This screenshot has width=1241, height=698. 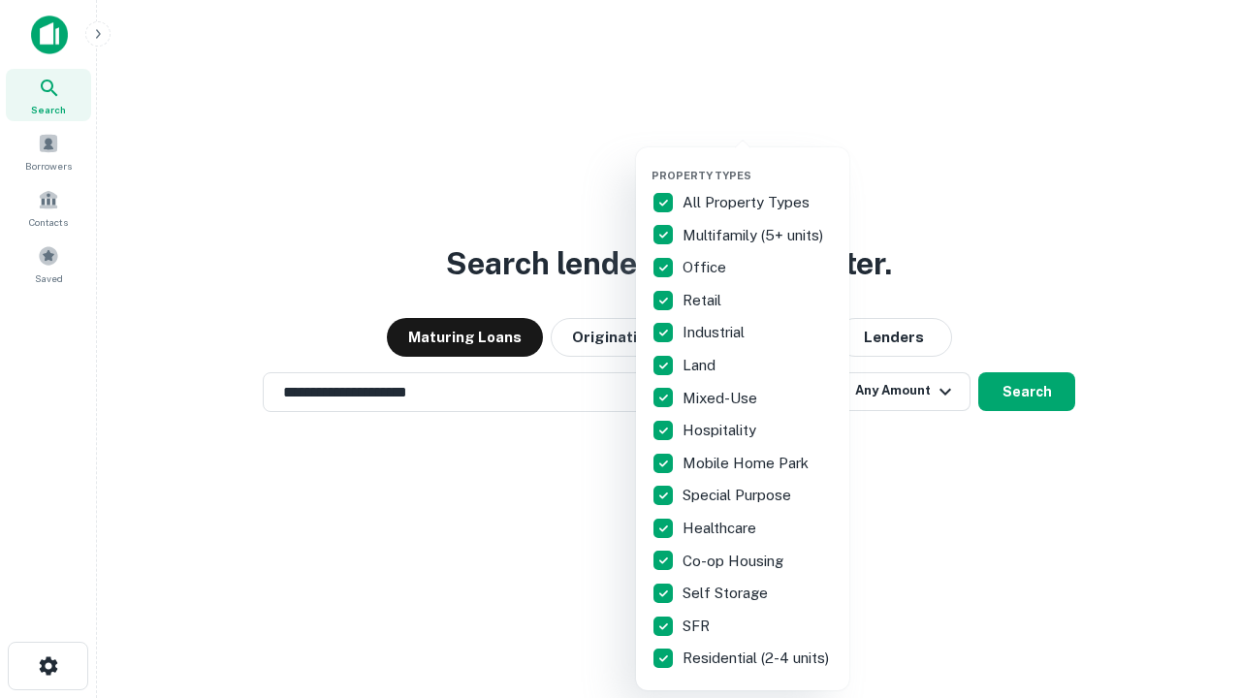 What do you see at coordinates (698, 626) in the screenshot?
I see `p: SFR` at bounding box center [698, 626].